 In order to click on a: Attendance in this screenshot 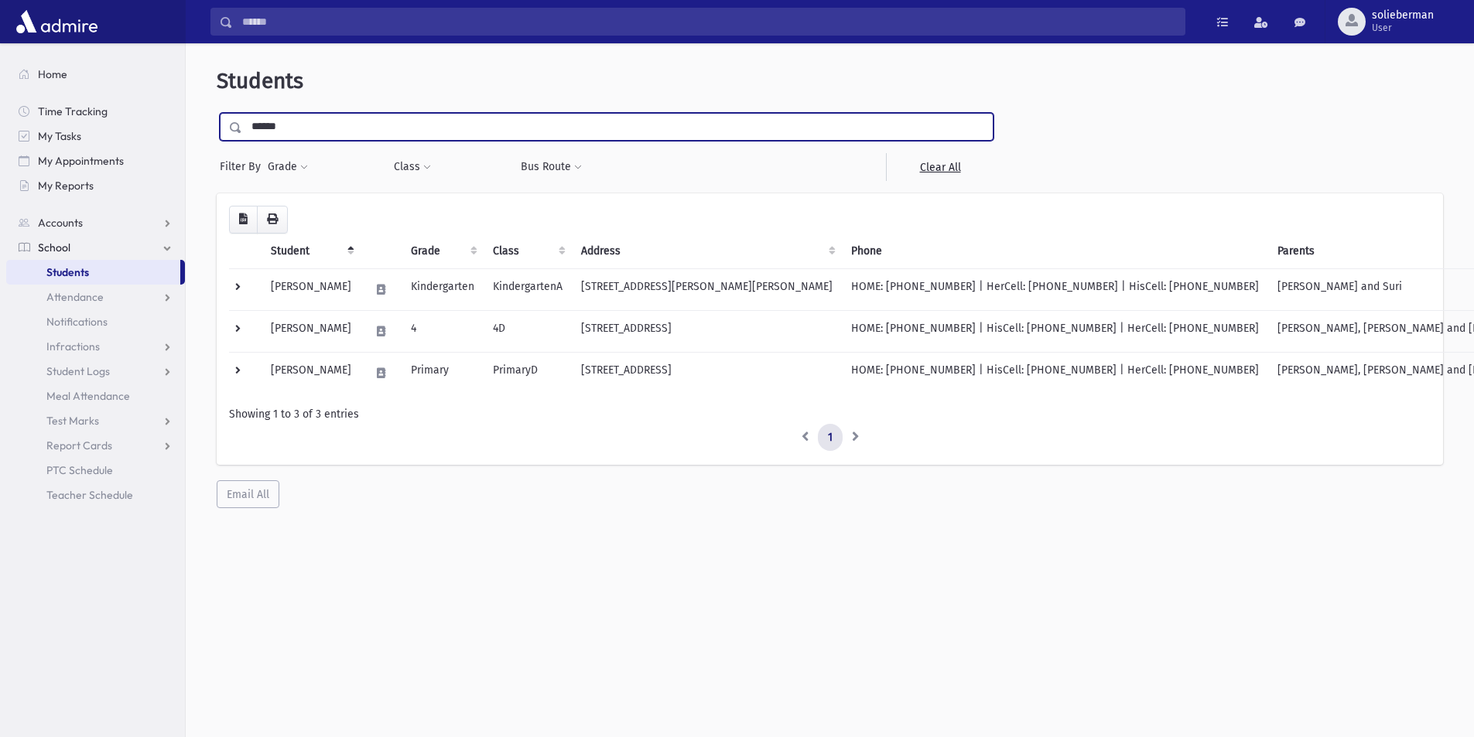, I will do `click(95, 297)`.